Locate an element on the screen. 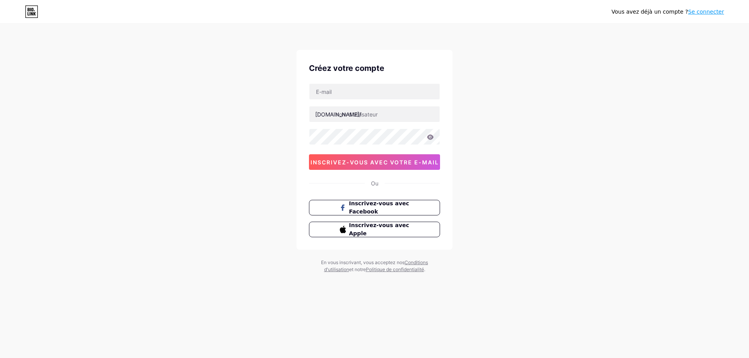 The width and height of the screenshot is (749, 358). font: et notre is located at coordinates (357, 270).